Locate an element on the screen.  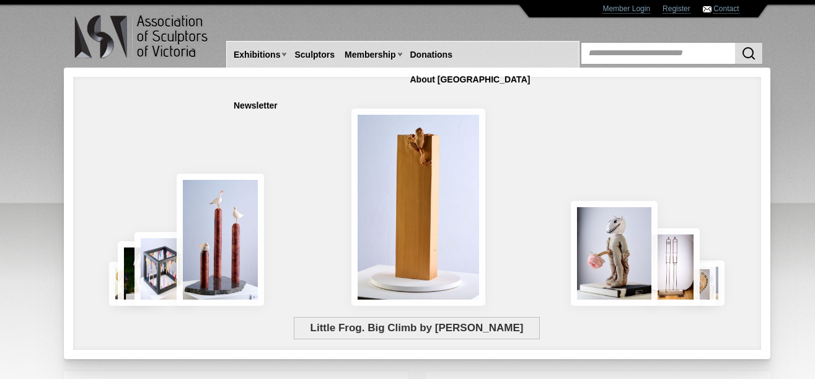
a: Member Login is located at coordinates (626, 9).